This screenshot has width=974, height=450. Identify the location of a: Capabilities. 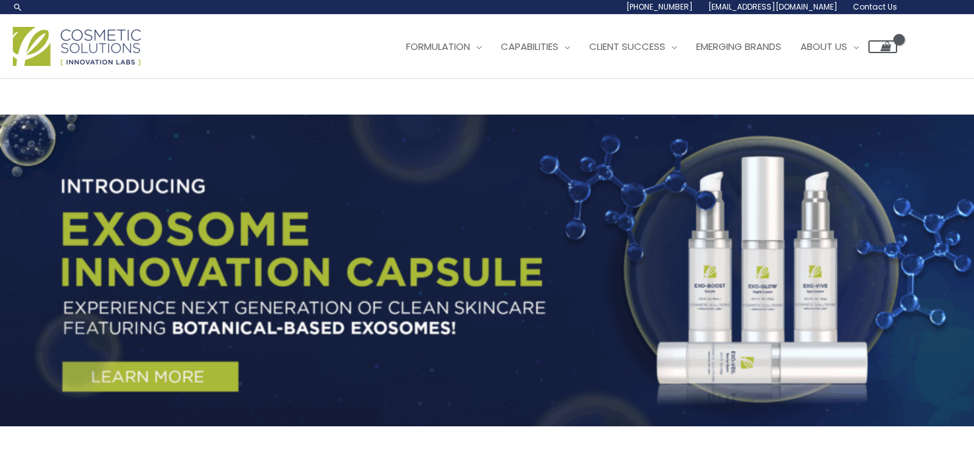
(536, 47).